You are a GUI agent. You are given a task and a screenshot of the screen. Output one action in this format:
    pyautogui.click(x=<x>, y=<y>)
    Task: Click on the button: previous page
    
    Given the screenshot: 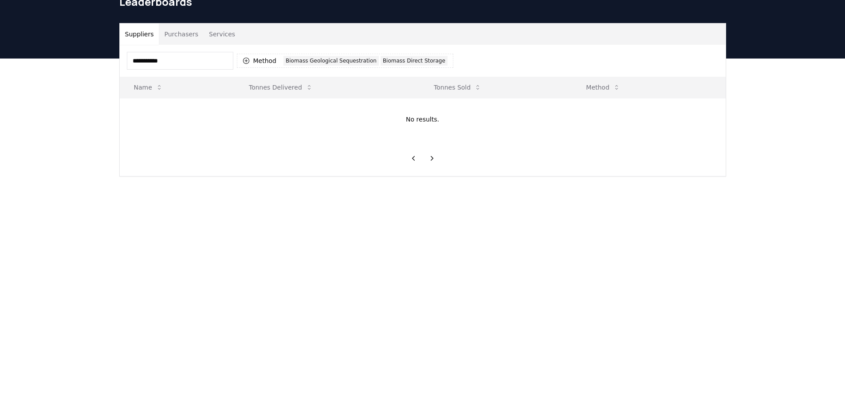 What is the action you would take?
    pyautogui.click(x=414, y=158)
    